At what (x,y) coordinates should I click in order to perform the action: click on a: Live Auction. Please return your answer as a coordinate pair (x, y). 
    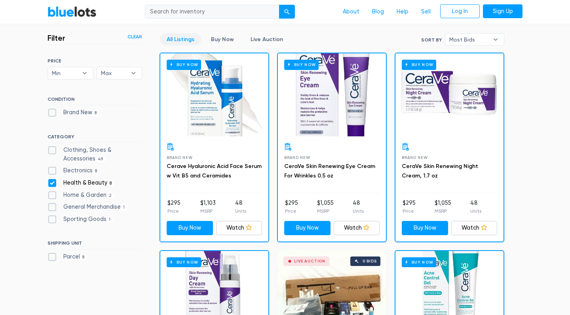
    Looking at the image, I should click on (267, 39).